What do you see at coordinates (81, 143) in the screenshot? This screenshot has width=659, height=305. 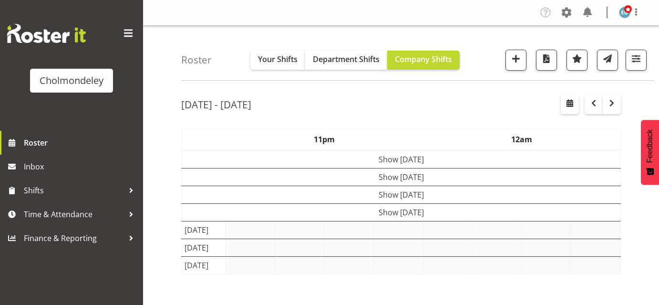 I see `span: Roster` at bounding box center [81, 143].